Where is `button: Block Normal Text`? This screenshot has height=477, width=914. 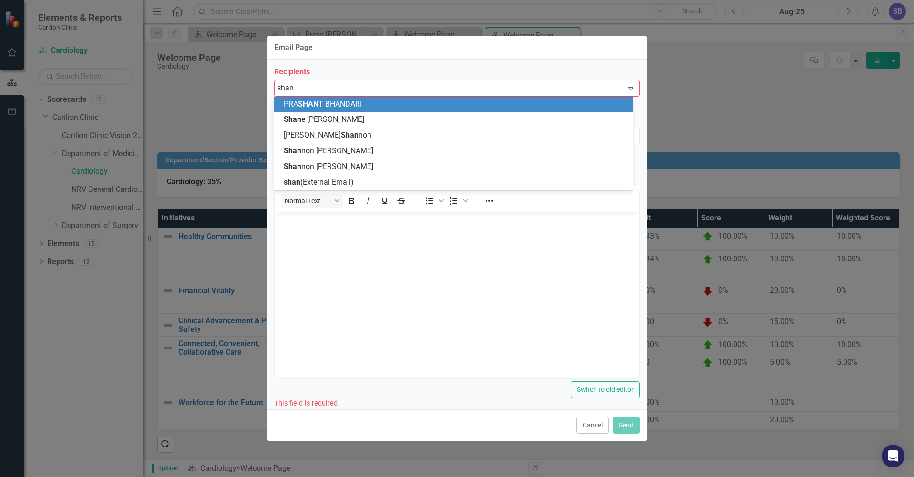
button: Block Normal Text is located at coordinates (312, 201).